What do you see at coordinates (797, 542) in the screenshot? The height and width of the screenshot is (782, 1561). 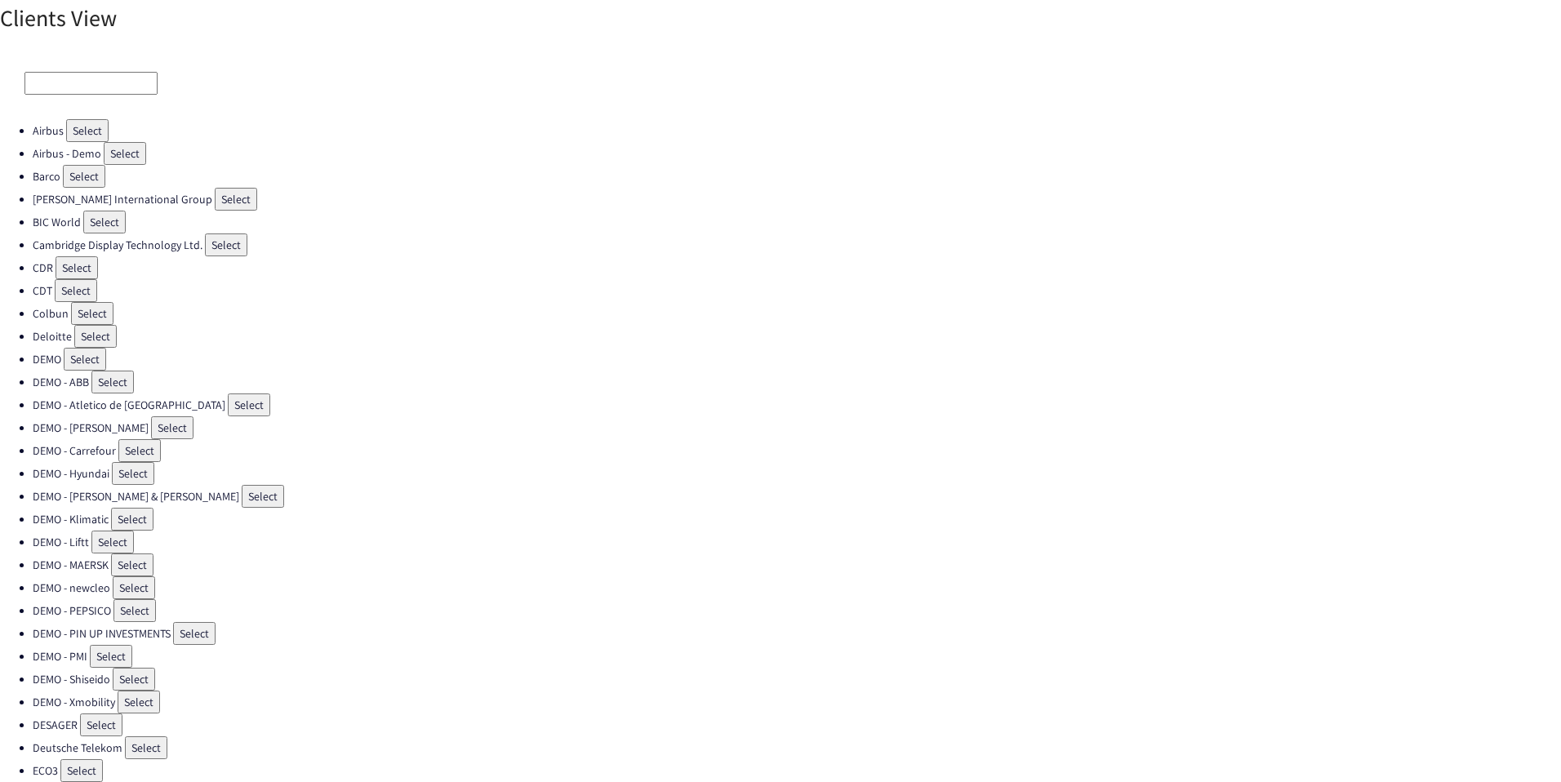 I see `li: DEMO - Liftt` at bounding box center [797, 542].